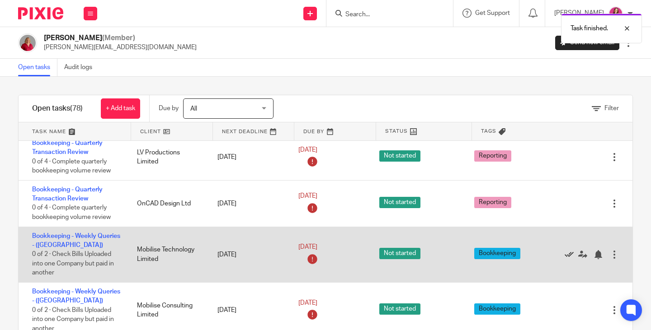 The width and height of the screenshot is (651, 330). Describe the element at coordinates (169, 108) in the screenshot. I see `p: Due by` at that location.